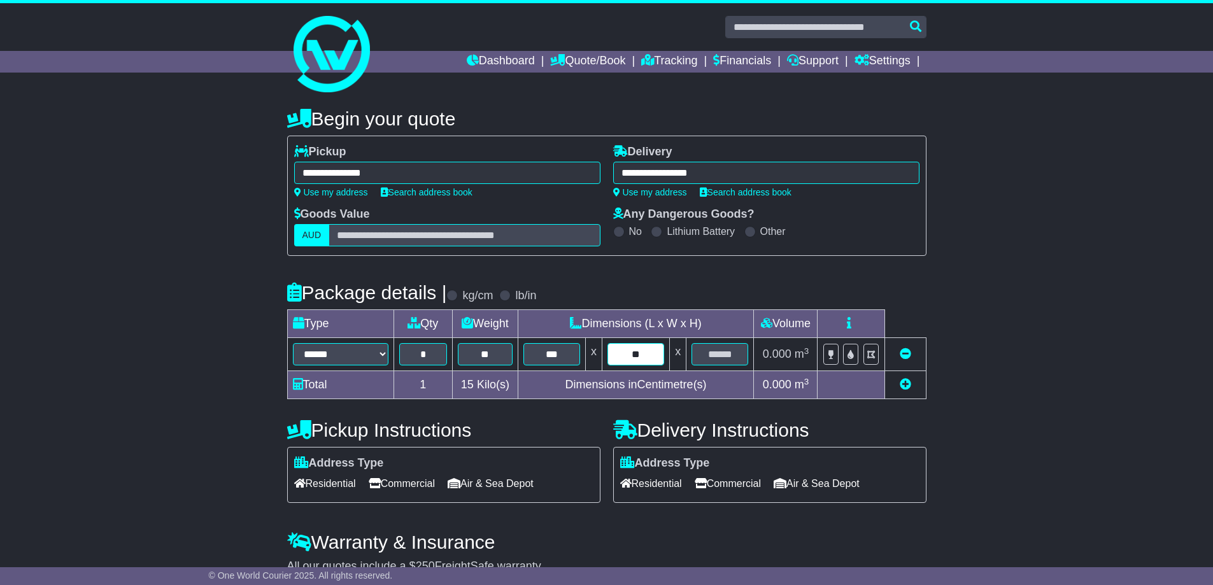  What do you see at coordinates (485, 324) in the screenshot?
I see `td: Weight` at bounding box center [485, 324].